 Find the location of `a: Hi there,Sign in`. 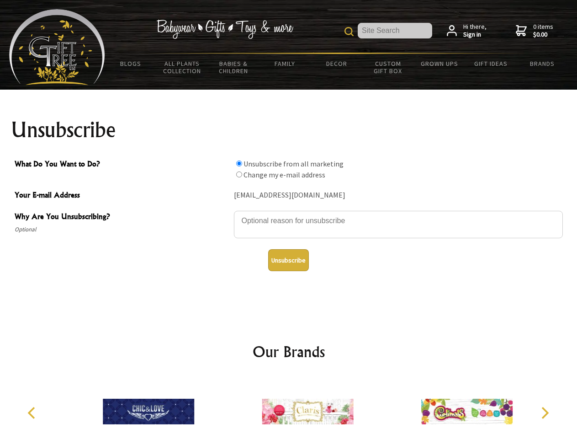

a: Hi there,Sign in is located at coordinates (467, 31).